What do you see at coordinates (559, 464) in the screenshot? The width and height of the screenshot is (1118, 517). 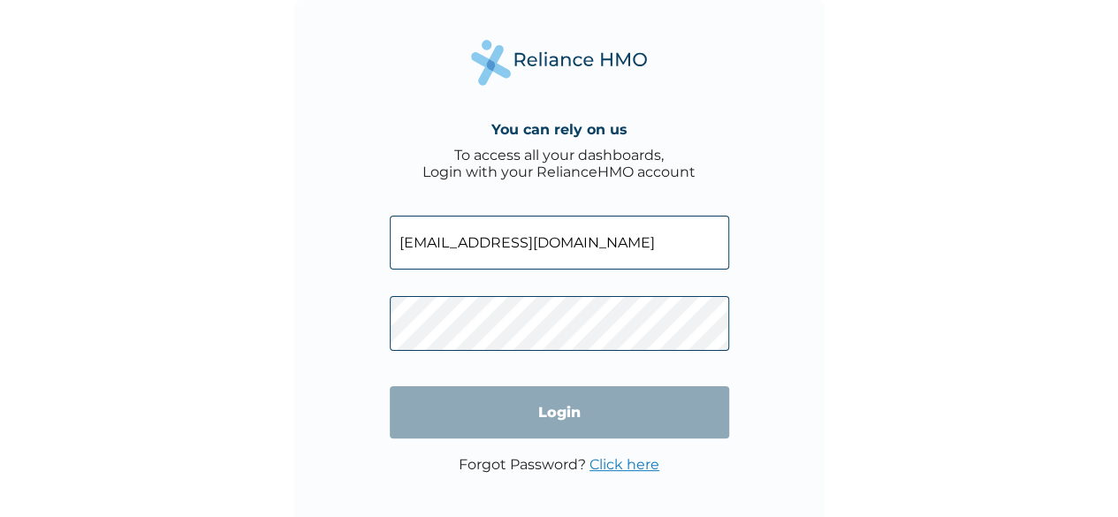 I see `p: Forgot Password?` at bounding box center [559, 464].